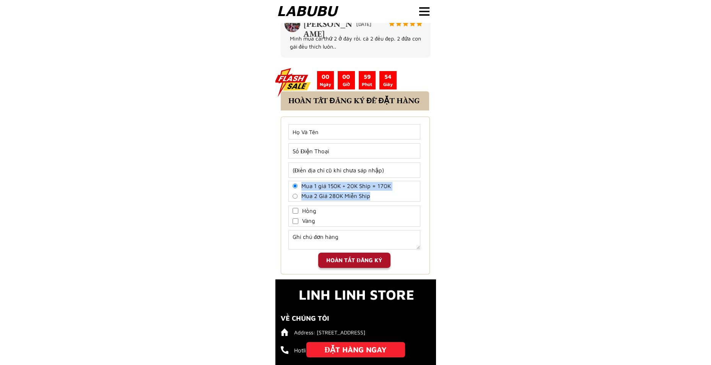 This screenshot has height=365, width=711. What do you see at coordinates (354, 261) in the screenshot?
I see `div: HOÀN TẤT ĐĂNG KÝ` at bounding box center [354, 261].